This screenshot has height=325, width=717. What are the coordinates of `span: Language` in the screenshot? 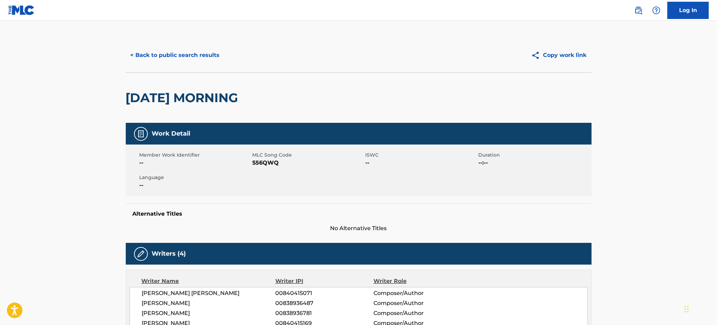 It's located at (195, 177).